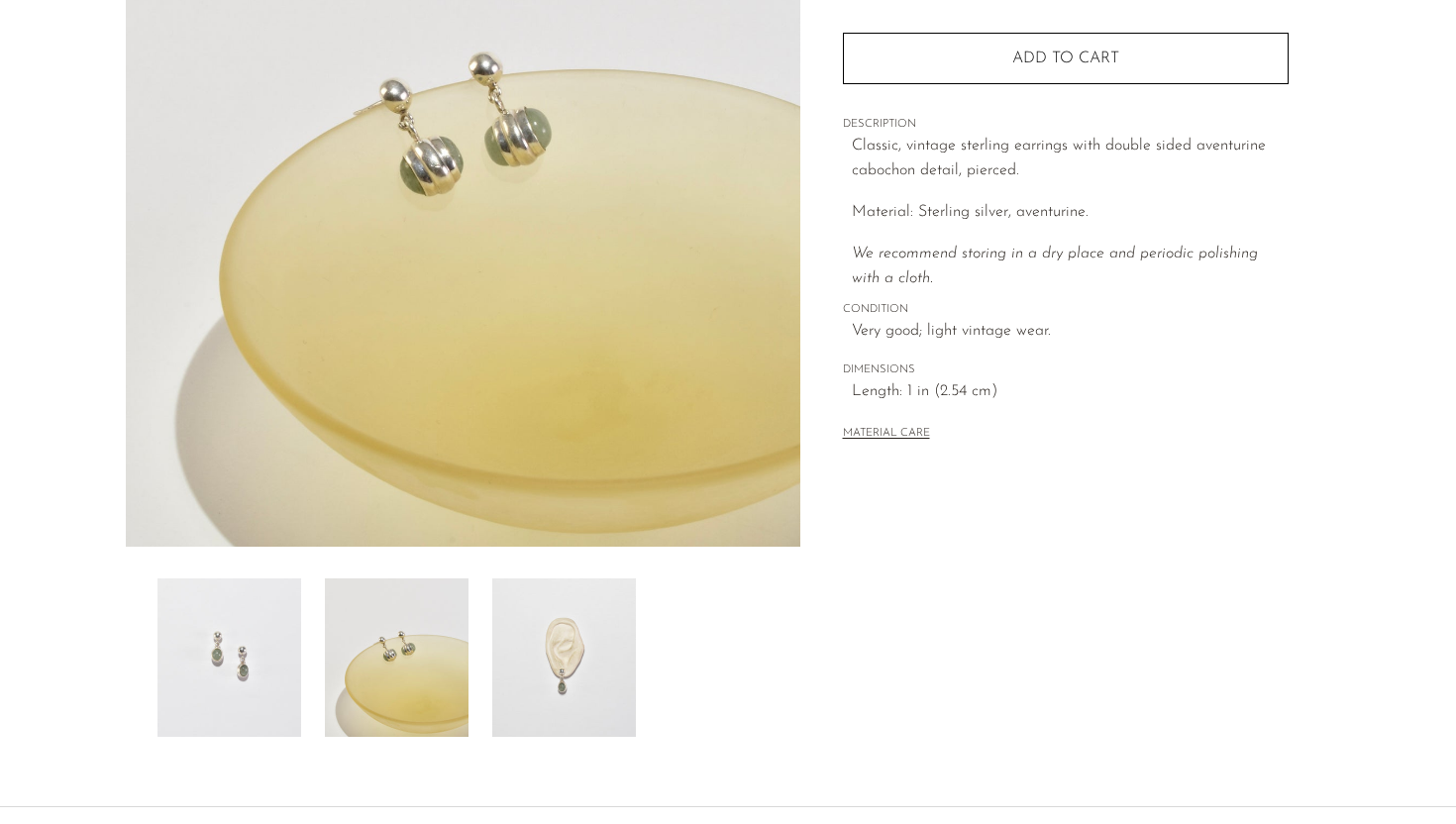  Describe the element at coordinates (1069, 393) in the screenshot. I see `span: Length: 1 in (2.54 cm)` at that location.